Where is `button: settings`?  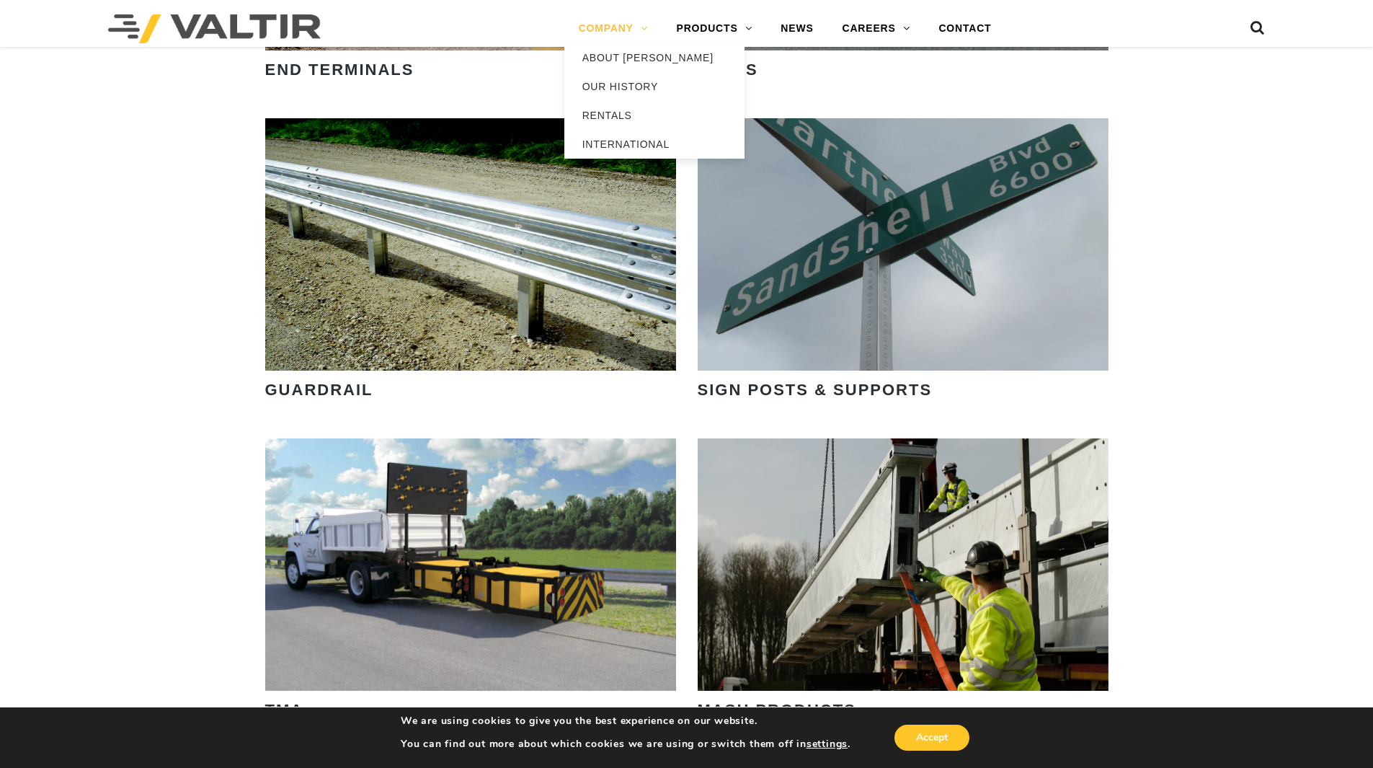
button: settings is located at coordinates (827, 744).